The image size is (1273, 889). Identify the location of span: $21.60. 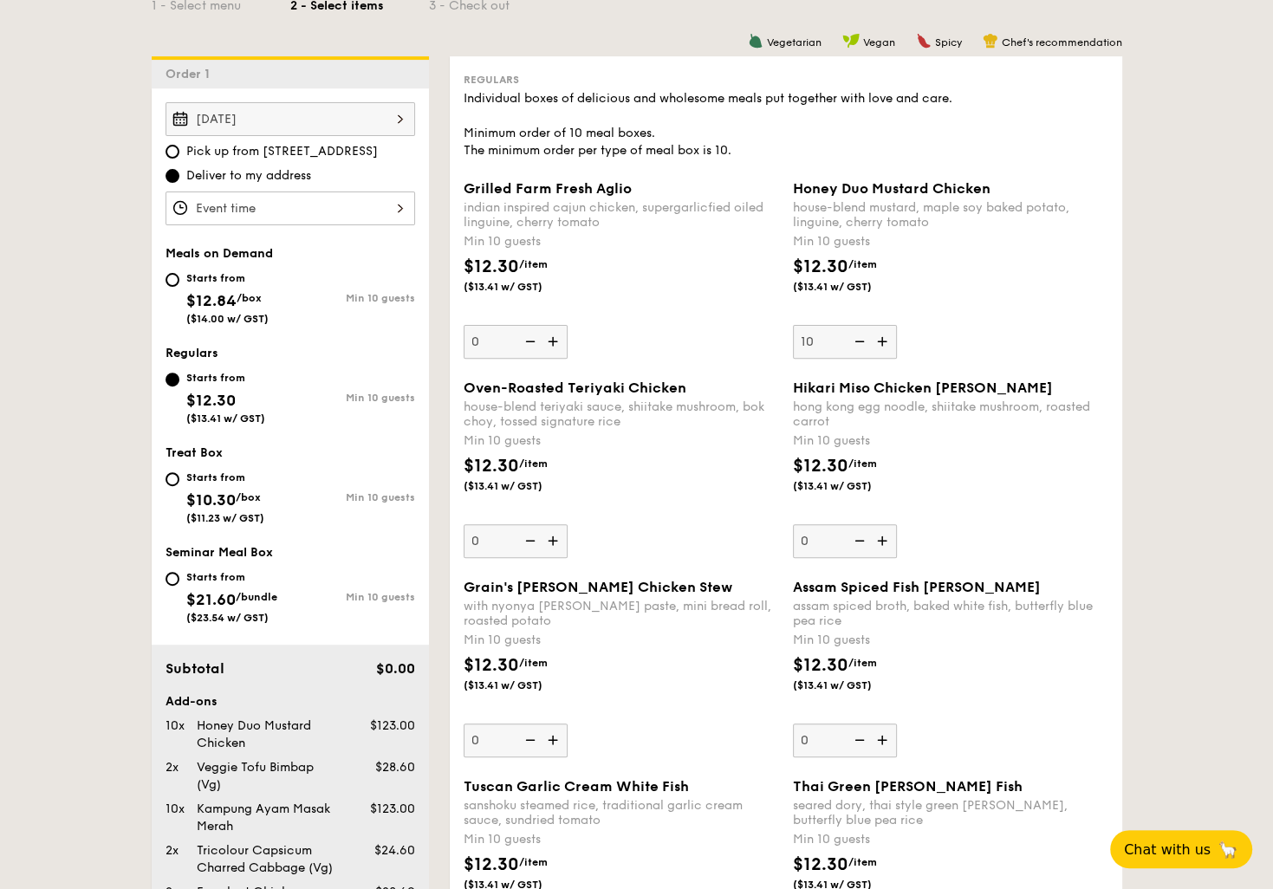
(211, 600).